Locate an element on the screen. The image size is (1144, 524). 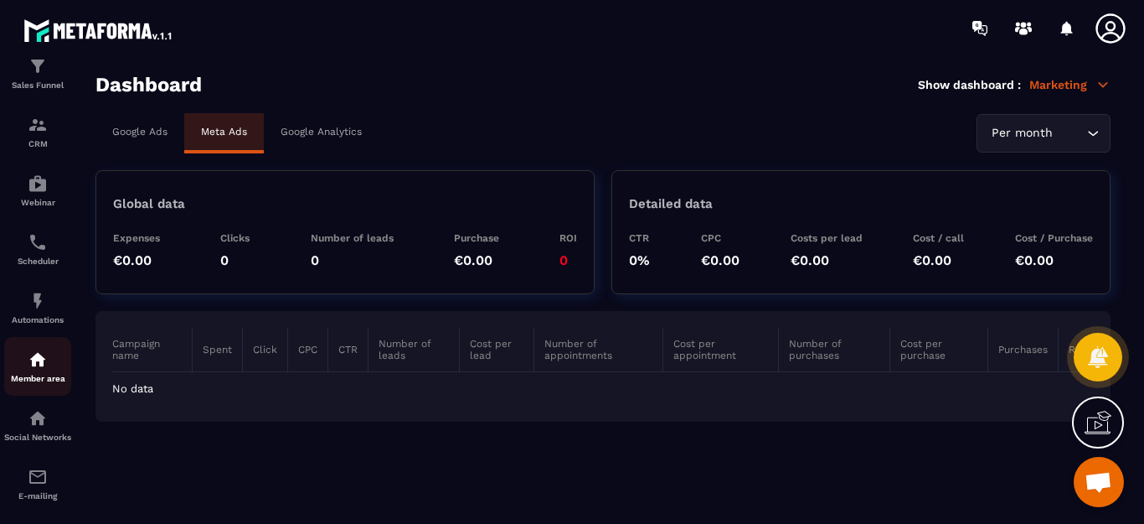
th: CTR is located at coordinates (348, 349).